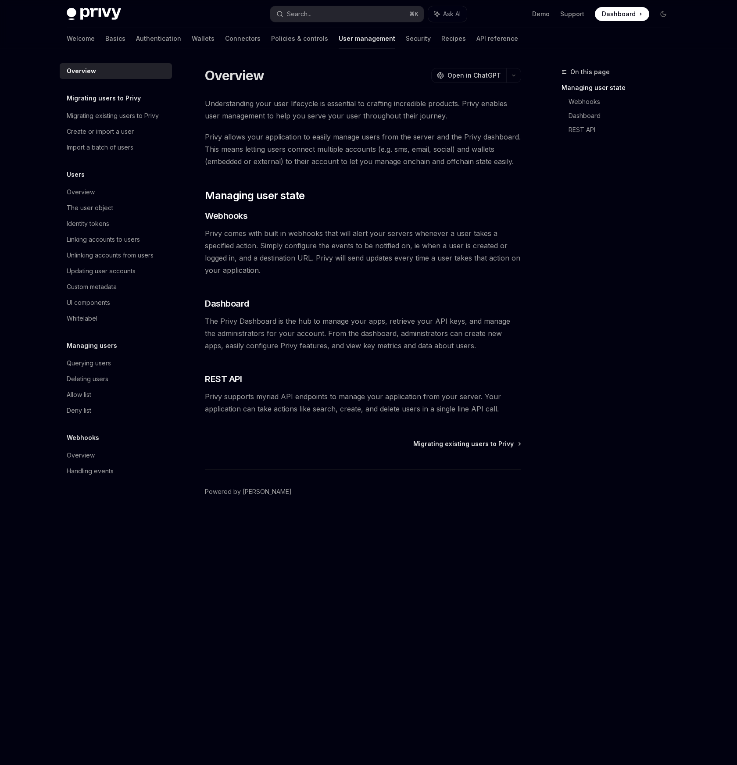 Image resolution: width=737 pixels, height=765 pixels. Describe the element at coordinates (116, 224) in the screenshot. I see `a: Identity tokens` at that location.